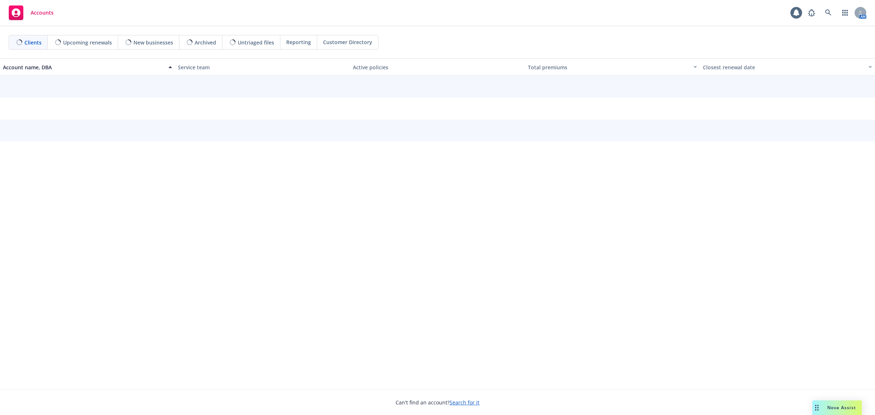  What do you see at coordinates (298, 42) in the screenshot?
I see `span: Reporting` at bounding box center [298, 42].